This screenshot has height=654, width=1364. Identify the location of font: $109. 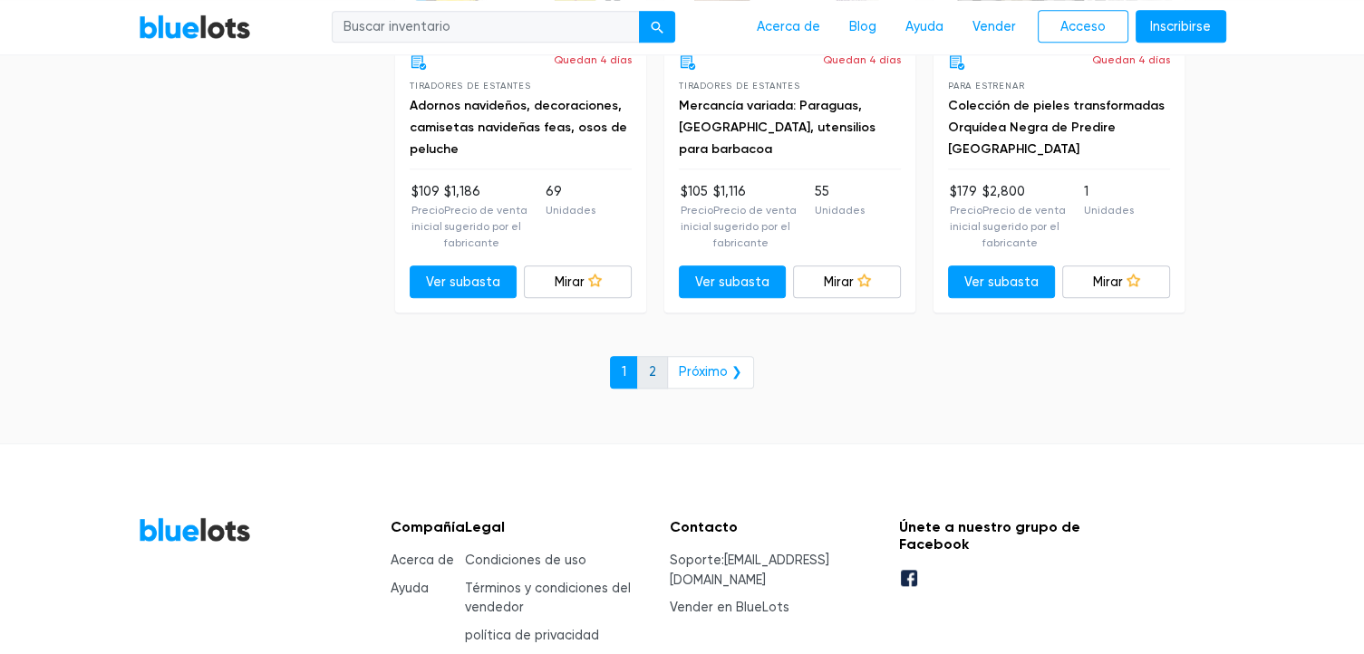
(425, 191).